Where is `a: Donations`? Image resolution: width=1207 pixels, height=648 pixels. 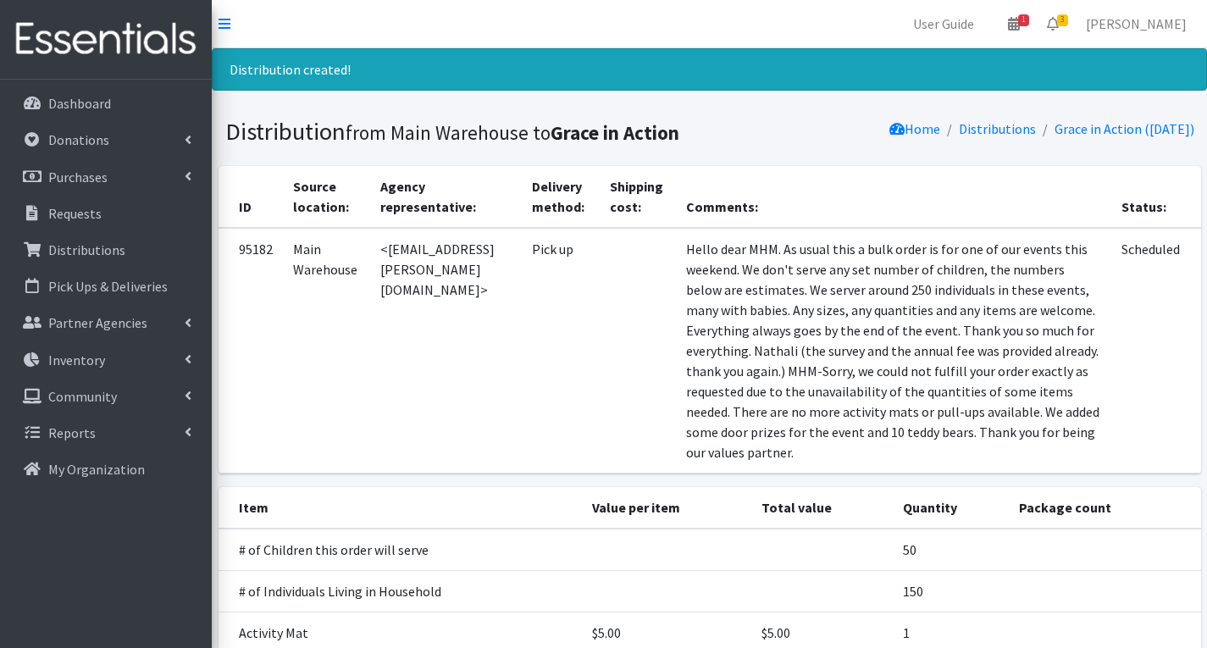
a: Donations is located at coordinates (106, 140).